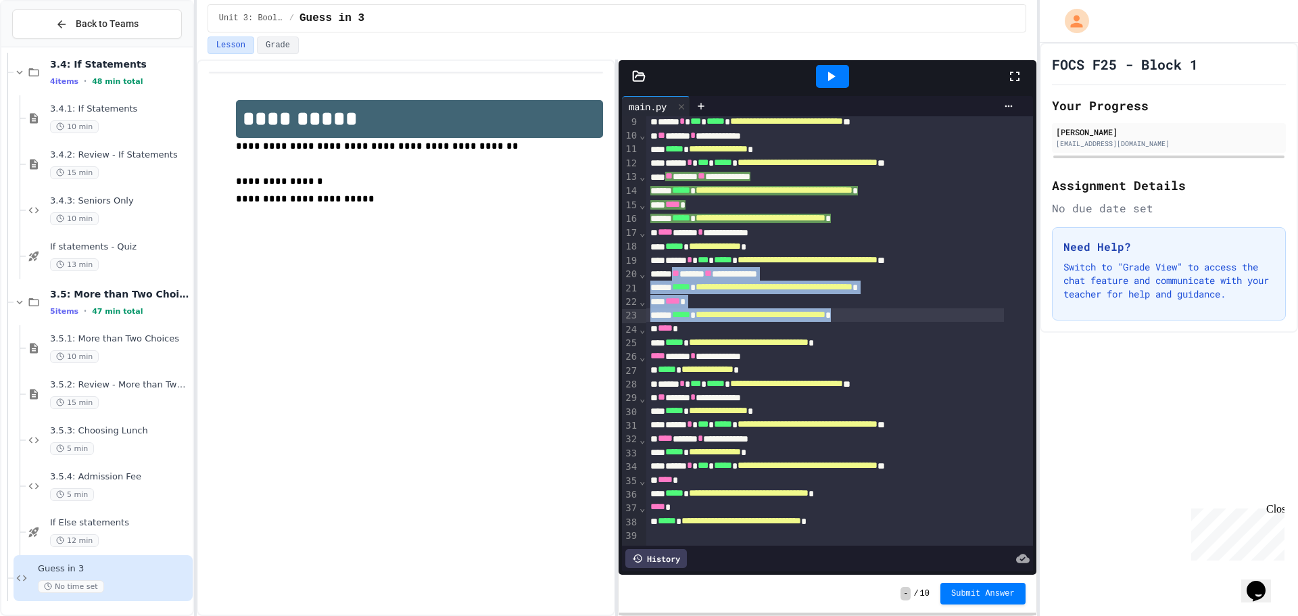 Image resolution: width=1298 pixels, height=616 pixels. I want to click on span: 5 items, so click(64, 311).